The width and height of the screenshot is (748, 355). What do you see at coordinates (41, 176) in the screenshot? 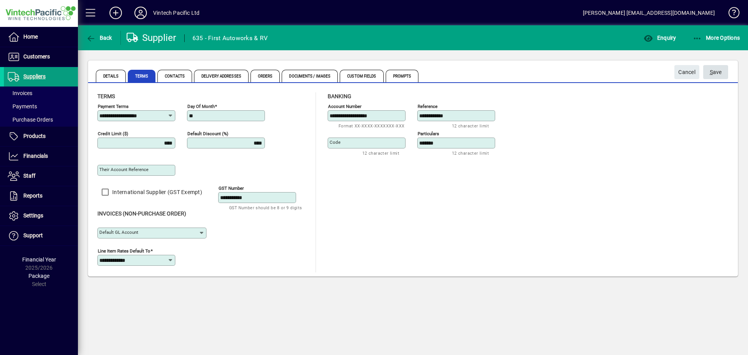
I see `a: Staff` at bounding box center [41, 176].